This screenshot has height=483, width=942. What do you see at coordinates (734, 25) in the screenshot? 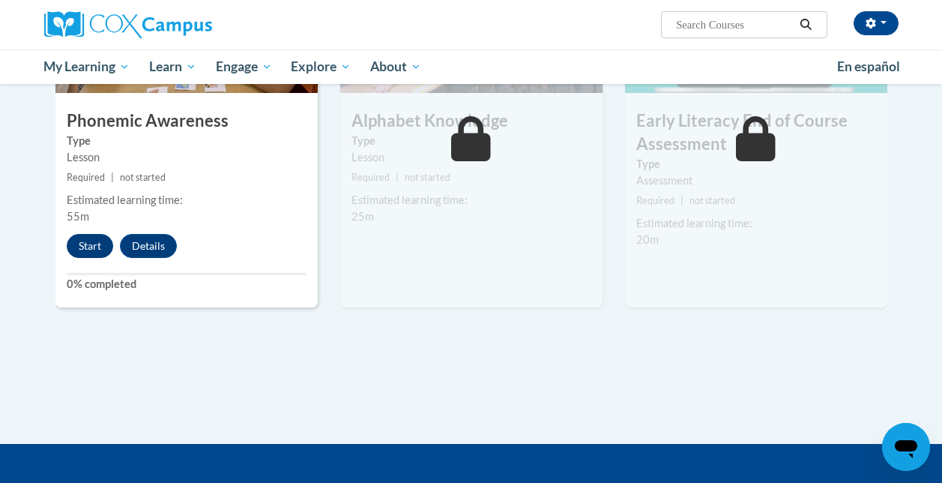
I see `input: Search Courses` at bounding box center [734, 25].